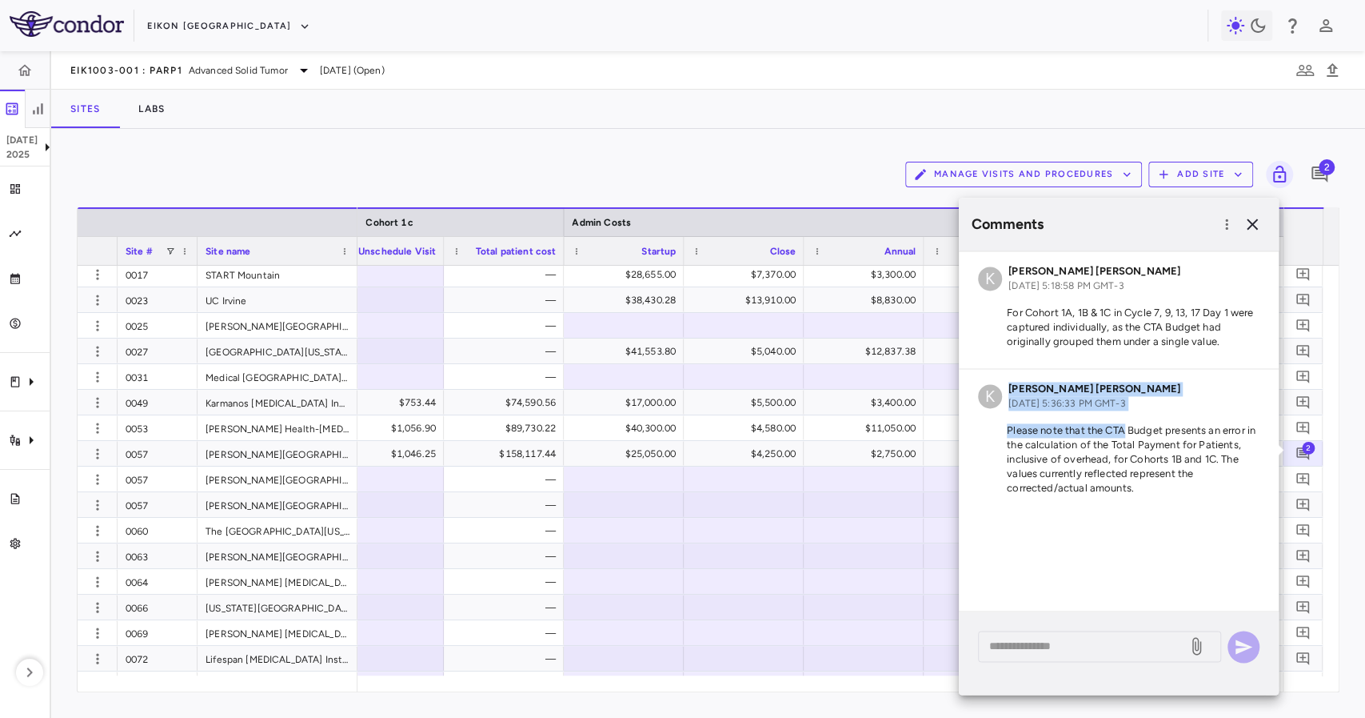 The height and width of the screenshot is (718, 1365). Describe the element at coordinates (1093, 224) in the screenshot. I see `h6: Comments` at that location.